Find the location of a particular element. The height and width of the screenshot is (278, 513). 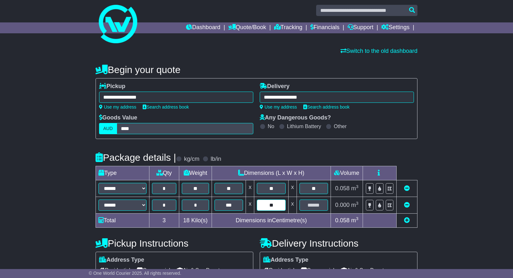

label: AUD is located at coordinates (108, 129).